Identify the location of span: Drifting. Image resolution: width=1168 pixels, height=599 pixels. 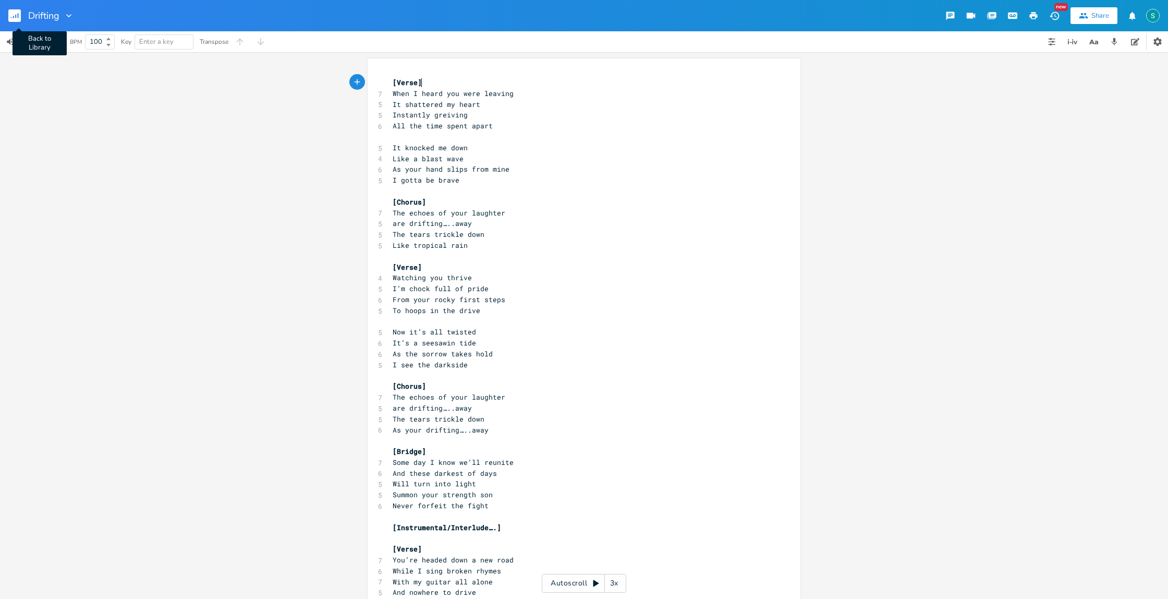
(44, 16).